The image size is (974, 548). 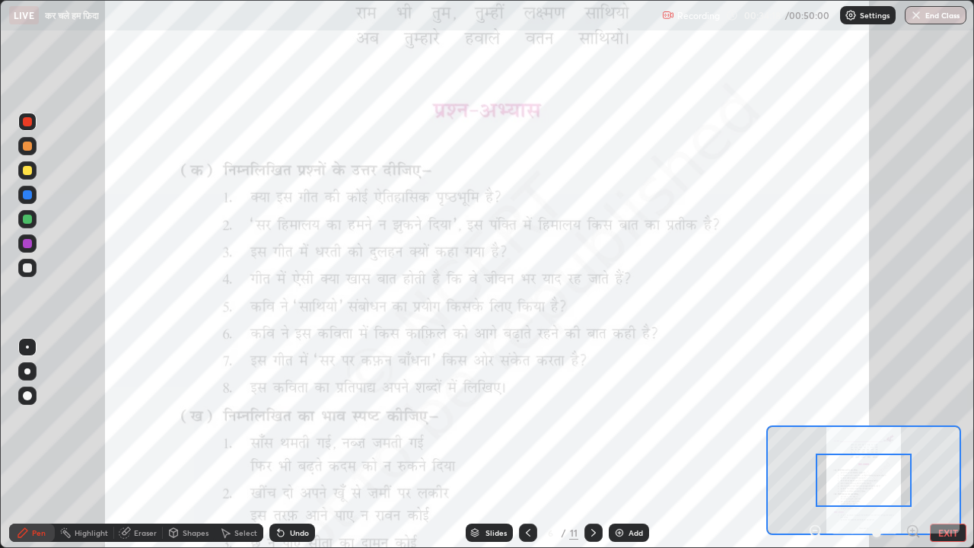 What do you see at coordinates (551, 533) in the screenshot?
I see `div: 6` at bounding box center [551, 533].